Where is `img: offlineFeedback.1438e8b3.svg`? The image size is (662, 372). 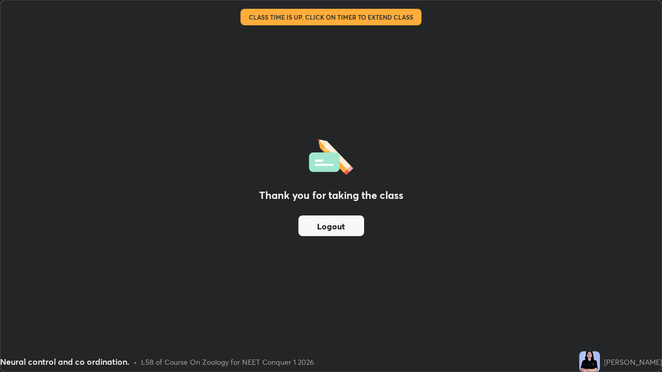 img: offlineFeedback.1438e8b3.svg is located at coordinates (331, 156).